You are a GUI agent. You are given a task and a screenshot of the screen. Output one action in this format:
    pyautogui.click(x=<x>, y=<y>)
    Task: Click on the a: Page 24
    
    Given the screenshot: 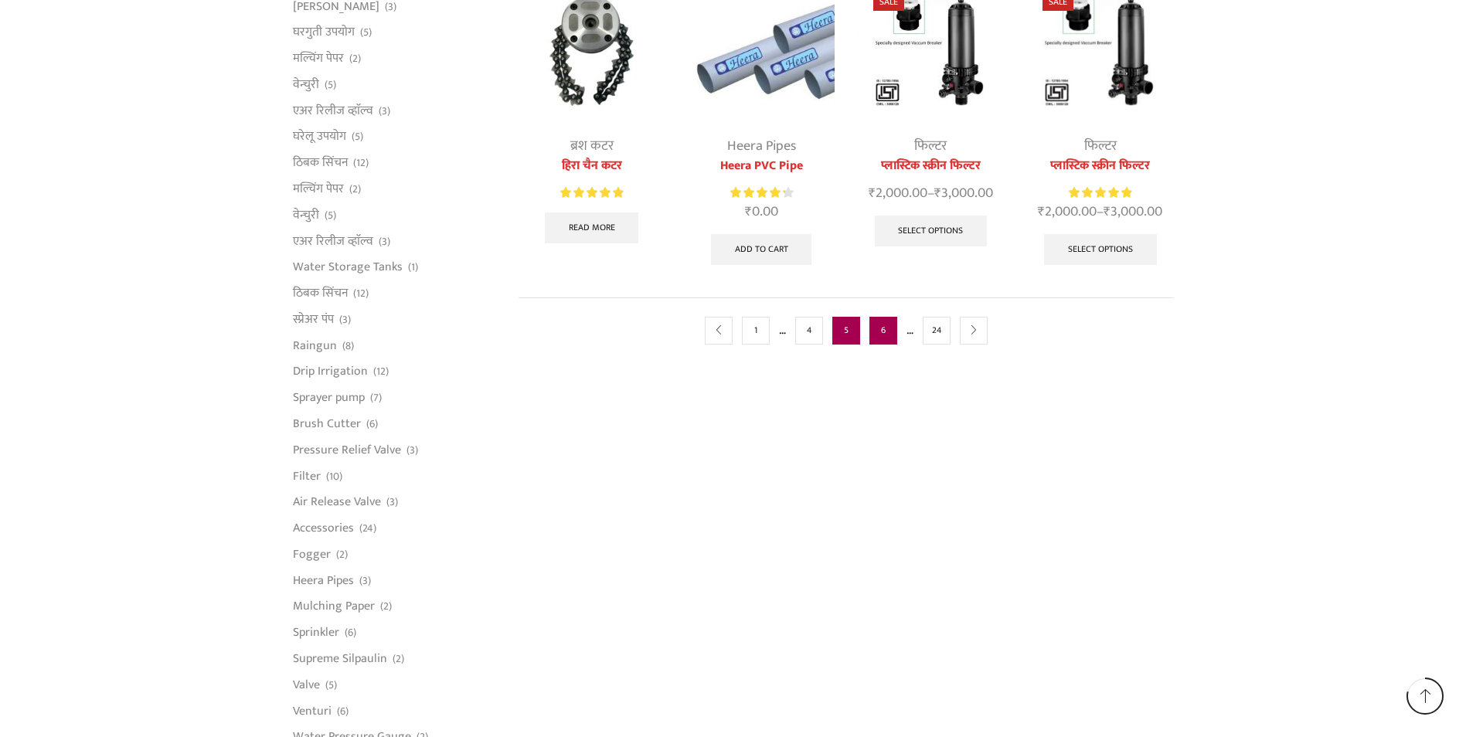 What is the action you would take?
    pyautogui.click(x=937, y=331)
    